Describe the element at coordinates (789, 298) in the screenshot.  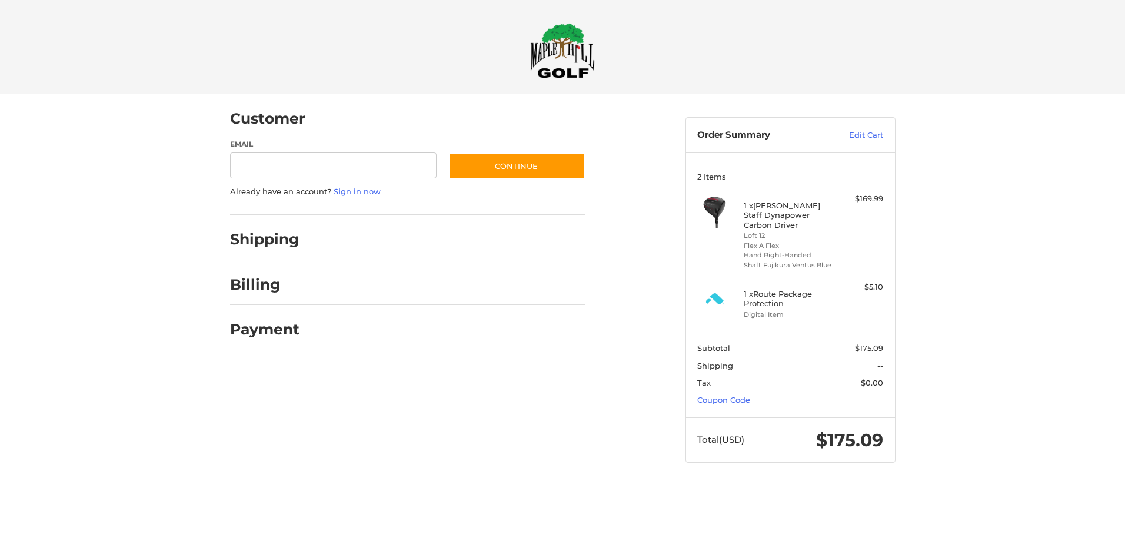
I see `h4: 1 x Route Package Protection` at that location.